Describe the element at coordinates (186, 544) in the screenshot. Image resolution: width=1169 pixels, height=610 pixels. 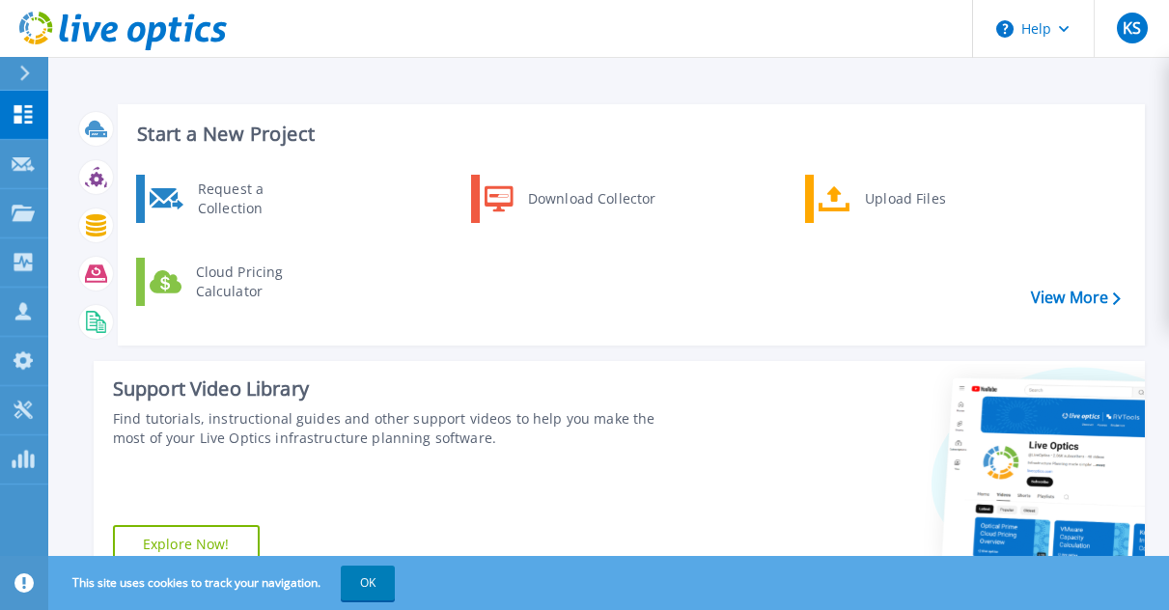
I see `a: Explore Now!` at that location.